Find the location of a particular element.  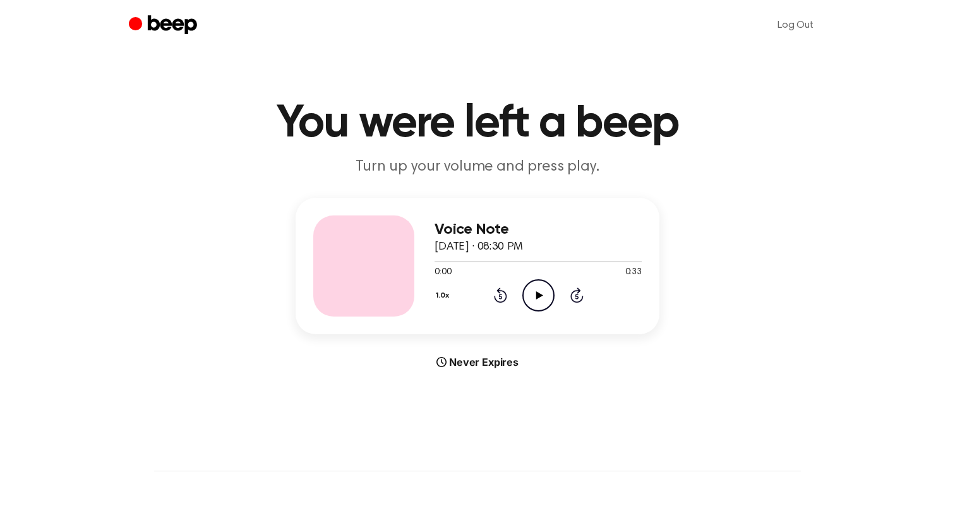

span: 0:33 is located at coordinates (633, 272).